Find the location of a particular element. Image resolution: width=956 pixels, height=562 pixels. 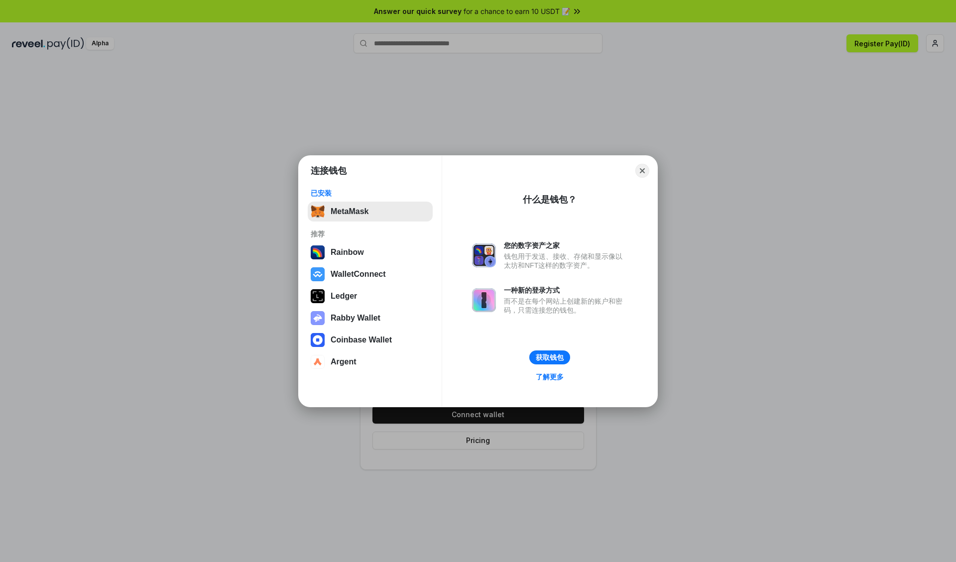

button: Rabby Wallet is located at coordinates (370, 318).